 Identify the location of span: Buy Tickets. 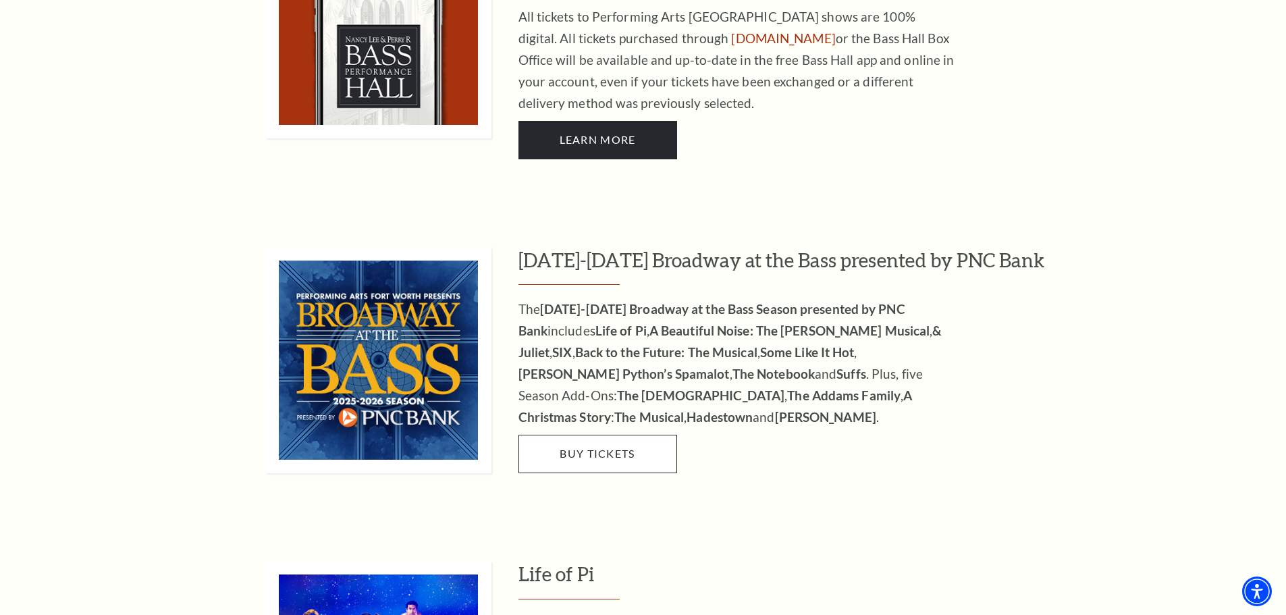
(597, 453).